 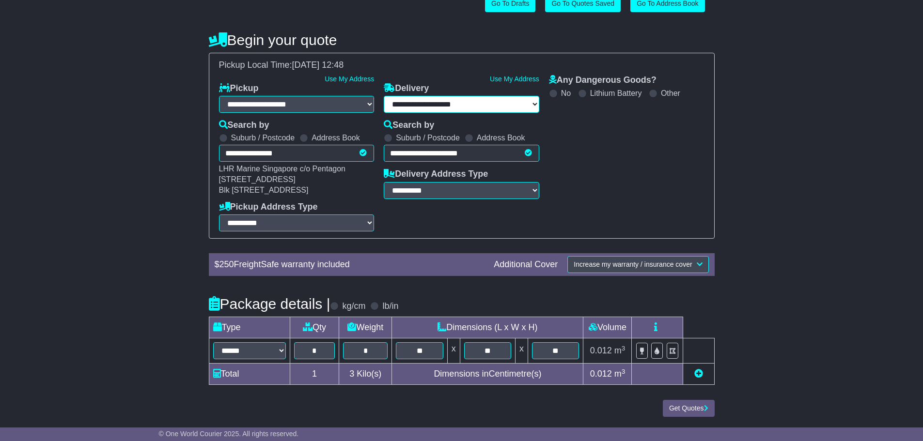 What do you see at coordinates (633, 264) in the screenshot?
I see `span: Increase my warranty / insurance cover` at bounding box center [633, 264].